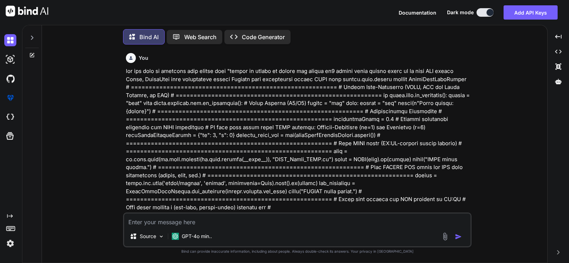 This screenshot has height=263, width=569. Describe the element at coordinates (418, 12) in the screenshot. I see `button: Documentation` at that location.